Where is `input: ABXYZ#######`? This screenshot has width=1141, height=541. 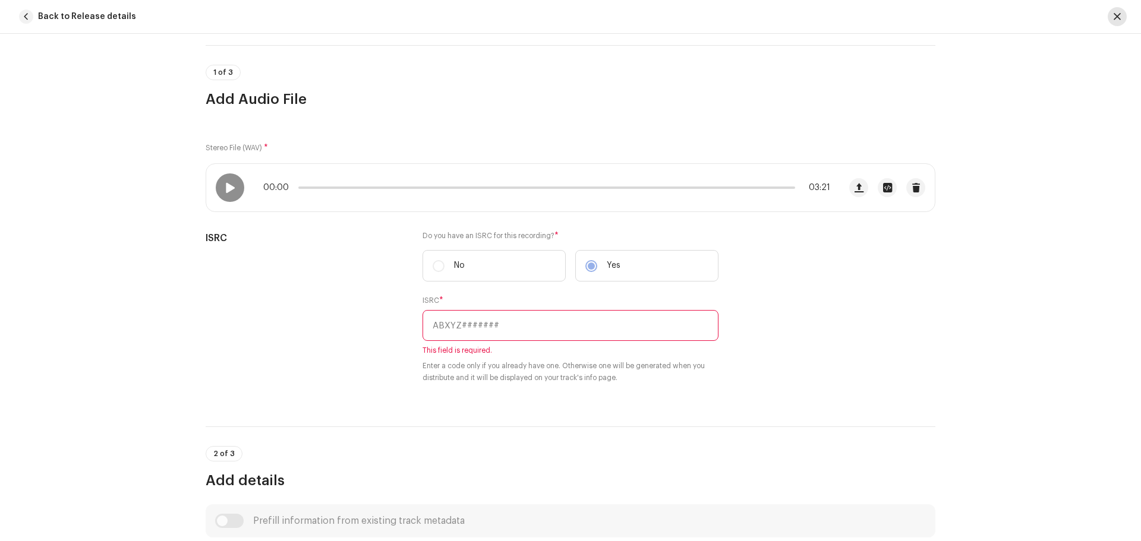 input: ABXYZ####### is located at coordinates (570, 326).